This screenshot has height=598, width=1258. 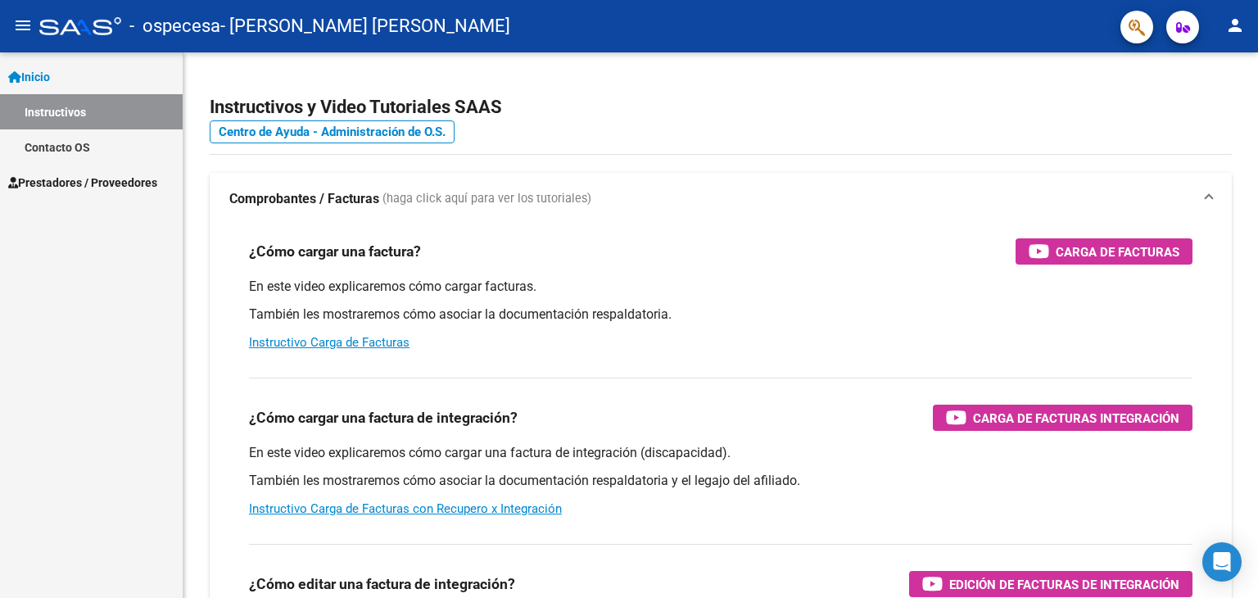 I want to click on a: Instructivo Carga de Facturas, so click(x=329, y=342).